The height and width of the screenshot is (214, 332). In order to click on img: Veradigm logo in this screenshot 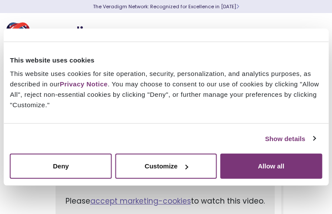, I will do `click(59, 34)`.